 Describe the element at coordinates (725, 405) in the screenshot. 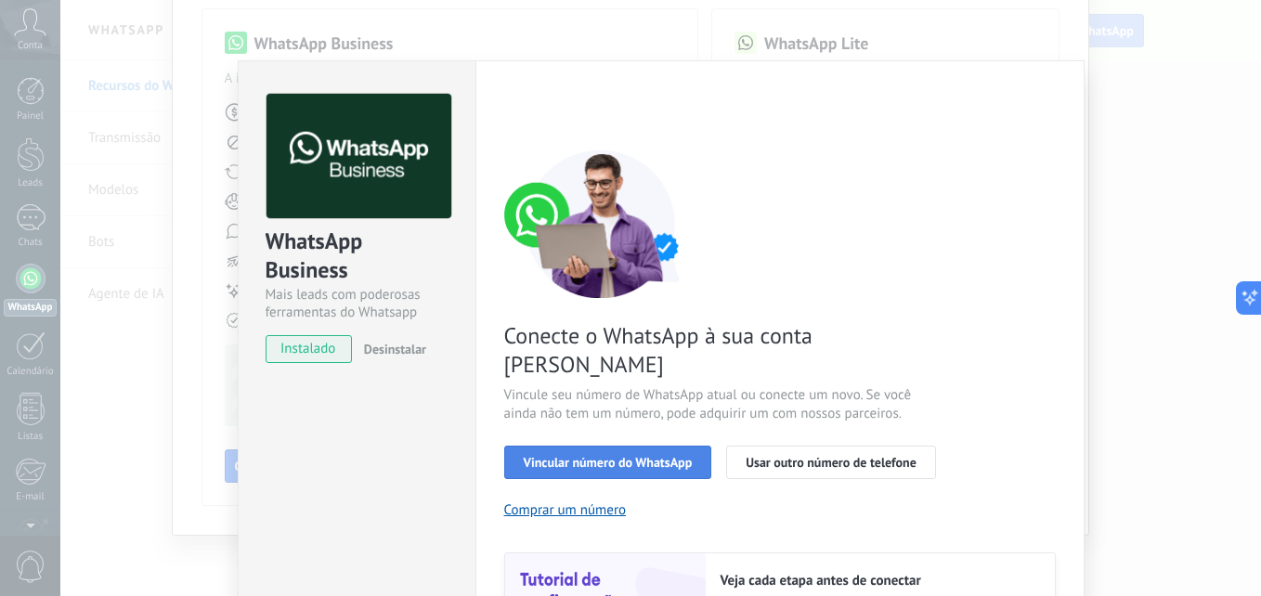

I see `span: Vincule seu número de WhatsApp atual ou conecte um novo. Se você ainda não tem um número, pode ad...` at that location.